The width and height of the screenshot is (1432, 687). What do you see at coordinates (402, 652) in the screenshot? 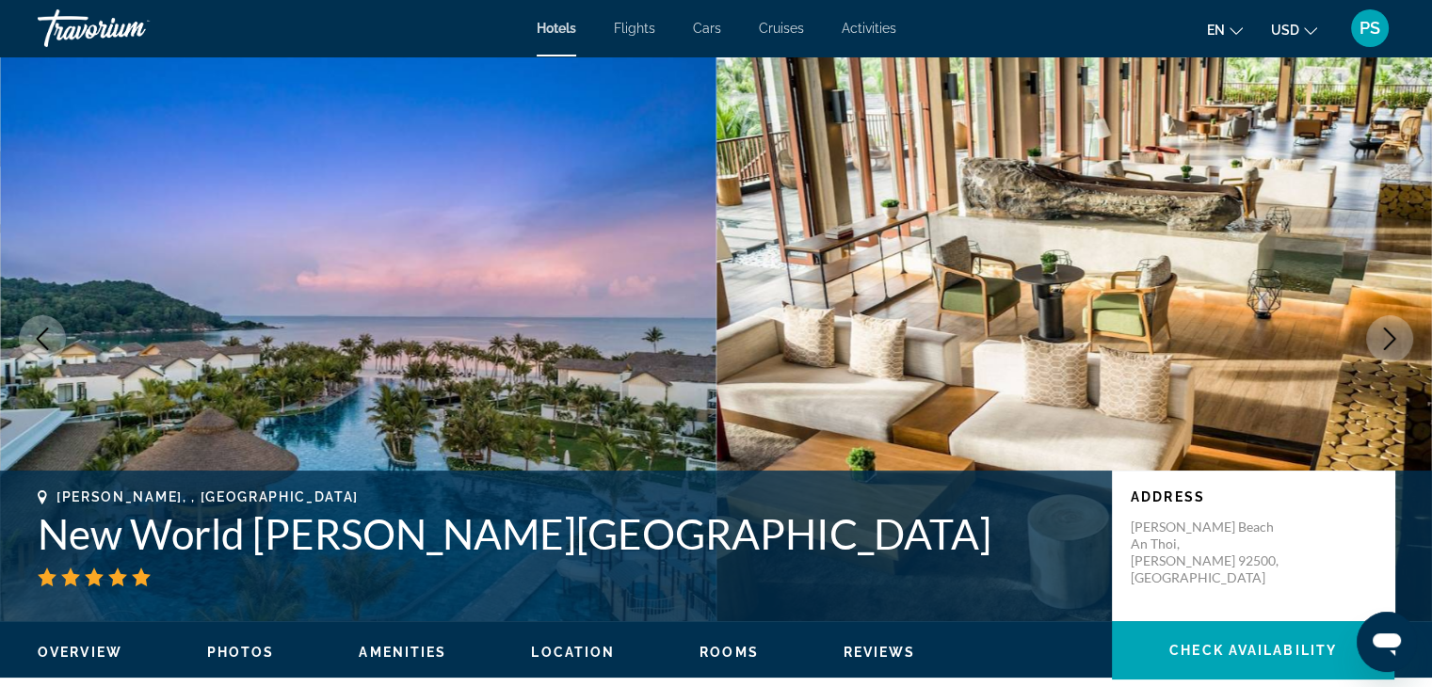
I see `button: Amenities` at bounding box center [402, 652].